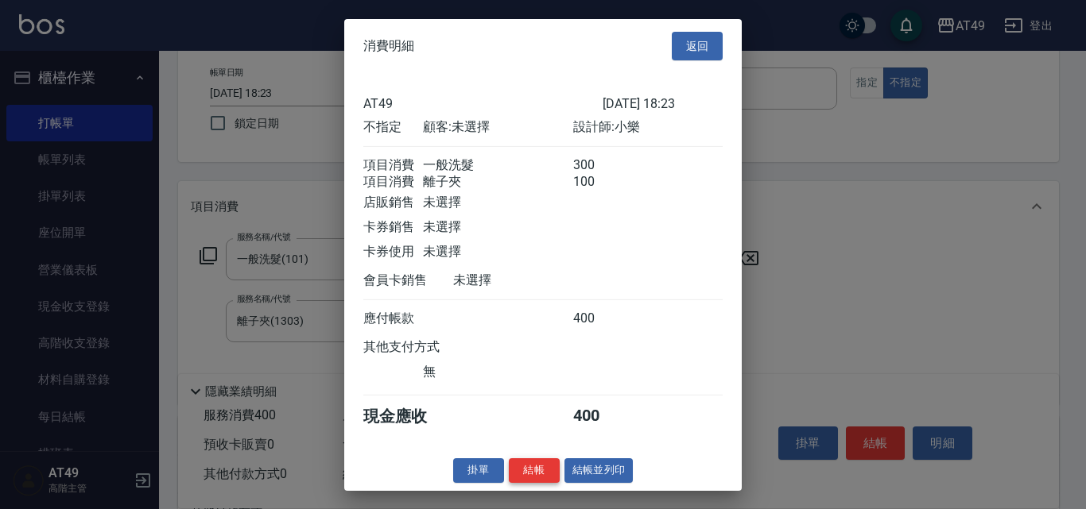 The width and height of the screenshot is (1086, 509). What do you see at coordinates (498, 372) in the screenshot?
I see `div: 無` at bounding box center [498, 372].